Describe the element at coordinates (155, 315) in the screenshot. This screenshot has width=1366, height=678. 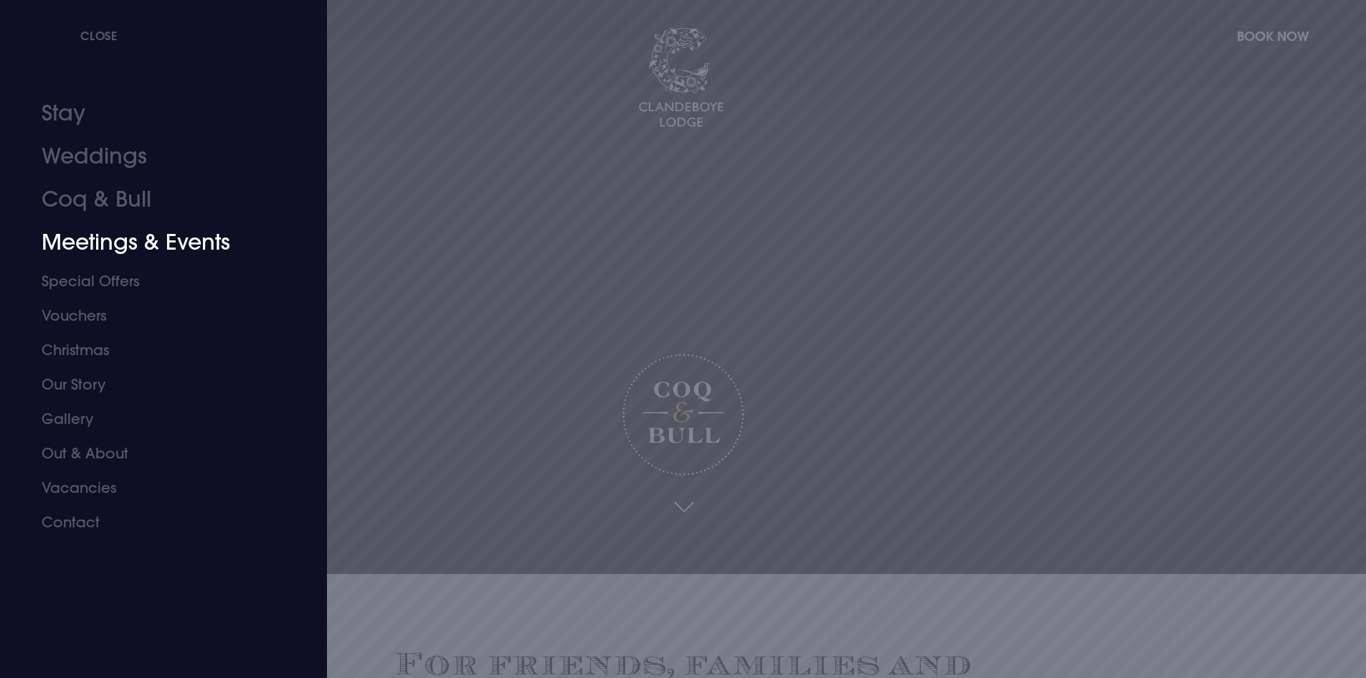
I see `a: Vouchers` at that location.